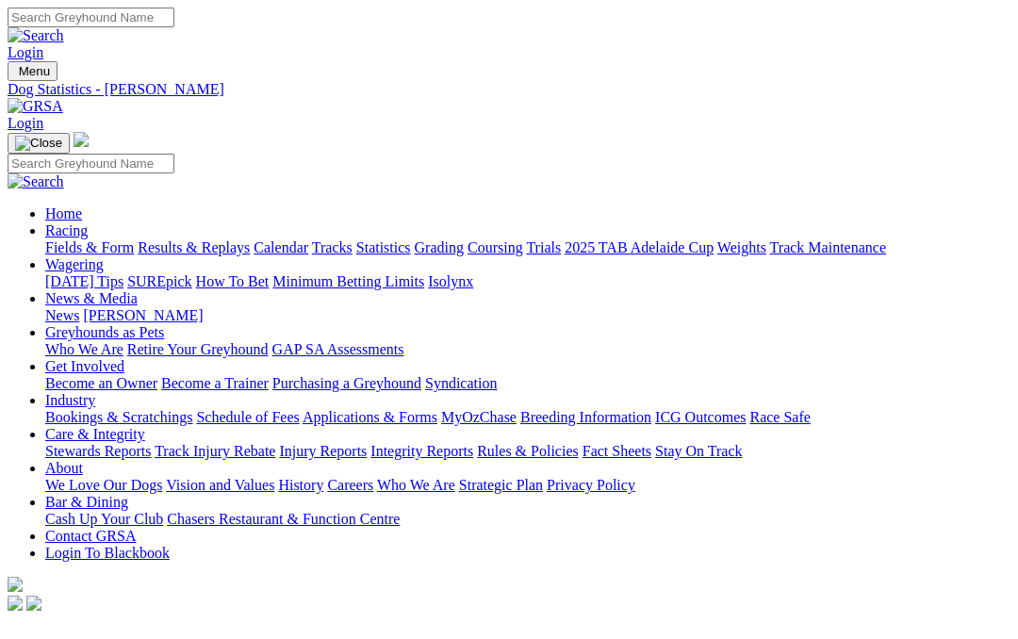 The height and width of the screenshot is (639, 1018). Describe the element at coordinates (528, 282) in the screenshot. I see `div: Wagering` at that location.